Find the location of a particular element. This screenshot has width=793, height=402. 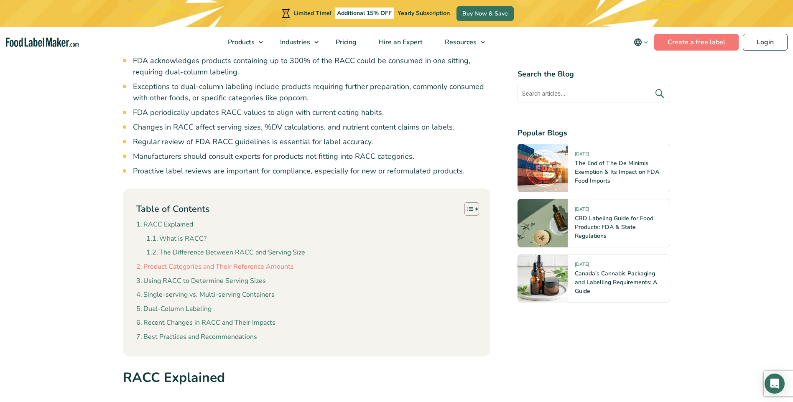

a: Product Categories and Their Reference Amounts is located at coordinates (215, 267).